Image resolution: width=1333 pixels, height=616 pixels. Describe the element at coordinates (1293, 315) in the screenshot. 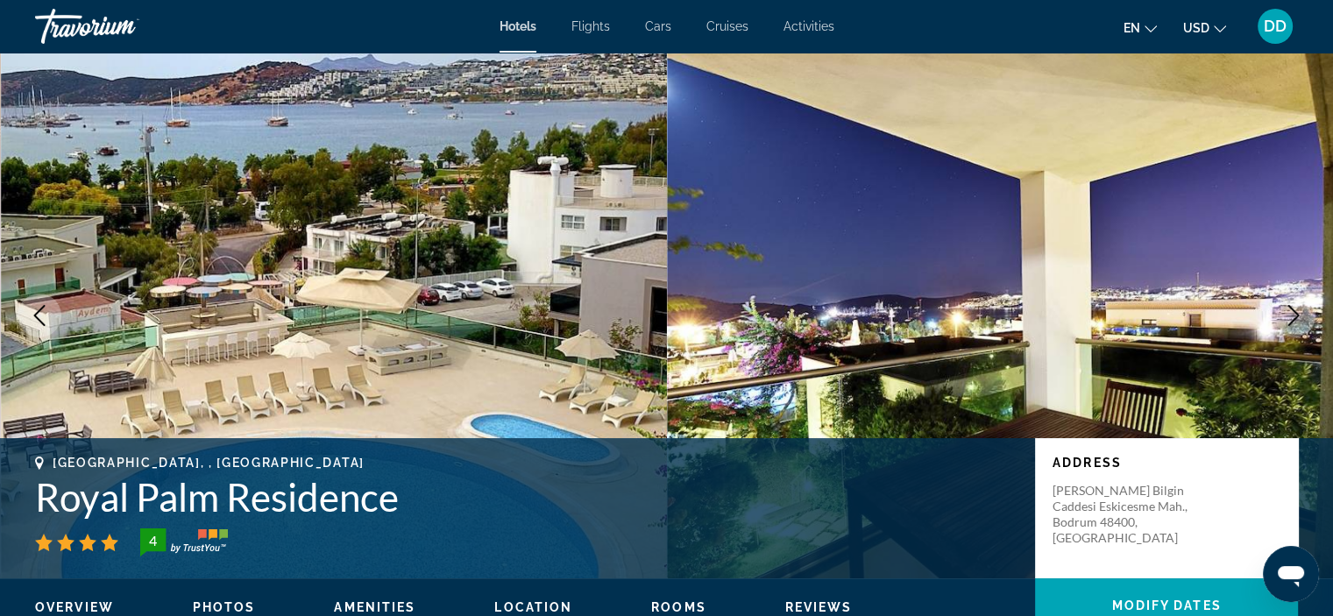

I see `button: Next image` at that location.